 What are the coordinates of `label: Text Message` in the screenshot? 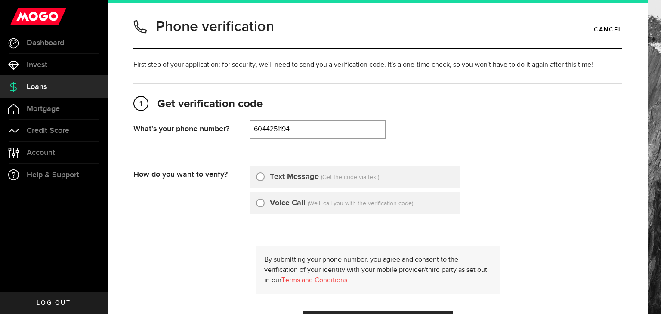 It's located at (294, 177).